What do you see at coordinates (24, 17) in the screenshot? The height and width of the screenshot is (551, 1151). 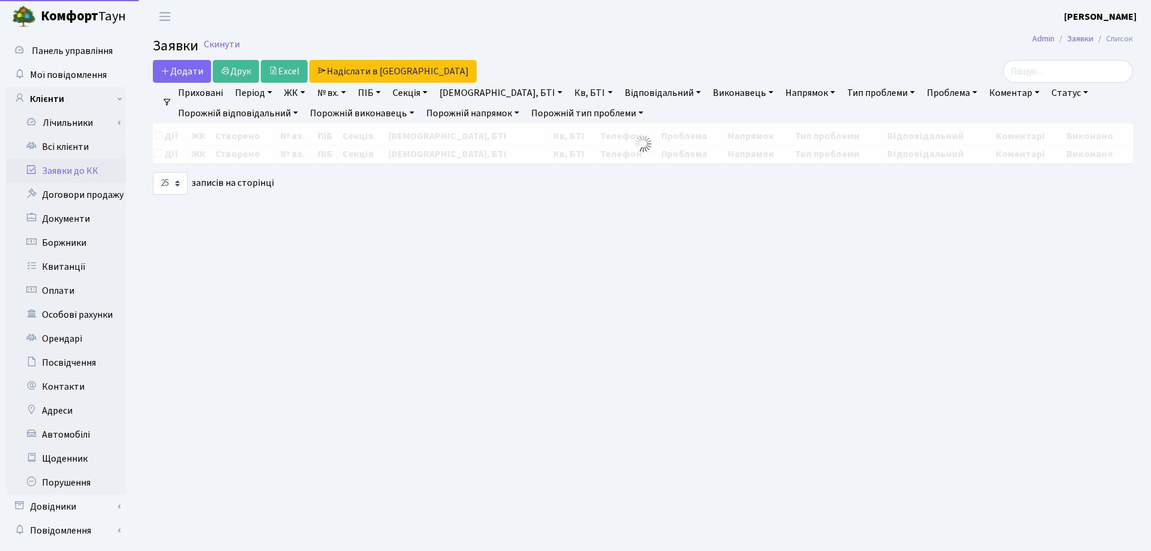 I see `img: logo.png` at bounding box center [24, 17].